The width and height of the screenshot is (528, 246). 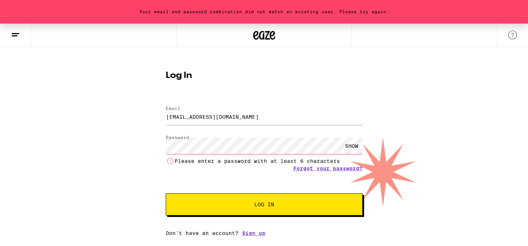 What do you see at coordinates (29, 8) in the screenshot?
I see `span: Hi. Need any help?` at bounding box center [29, 8].